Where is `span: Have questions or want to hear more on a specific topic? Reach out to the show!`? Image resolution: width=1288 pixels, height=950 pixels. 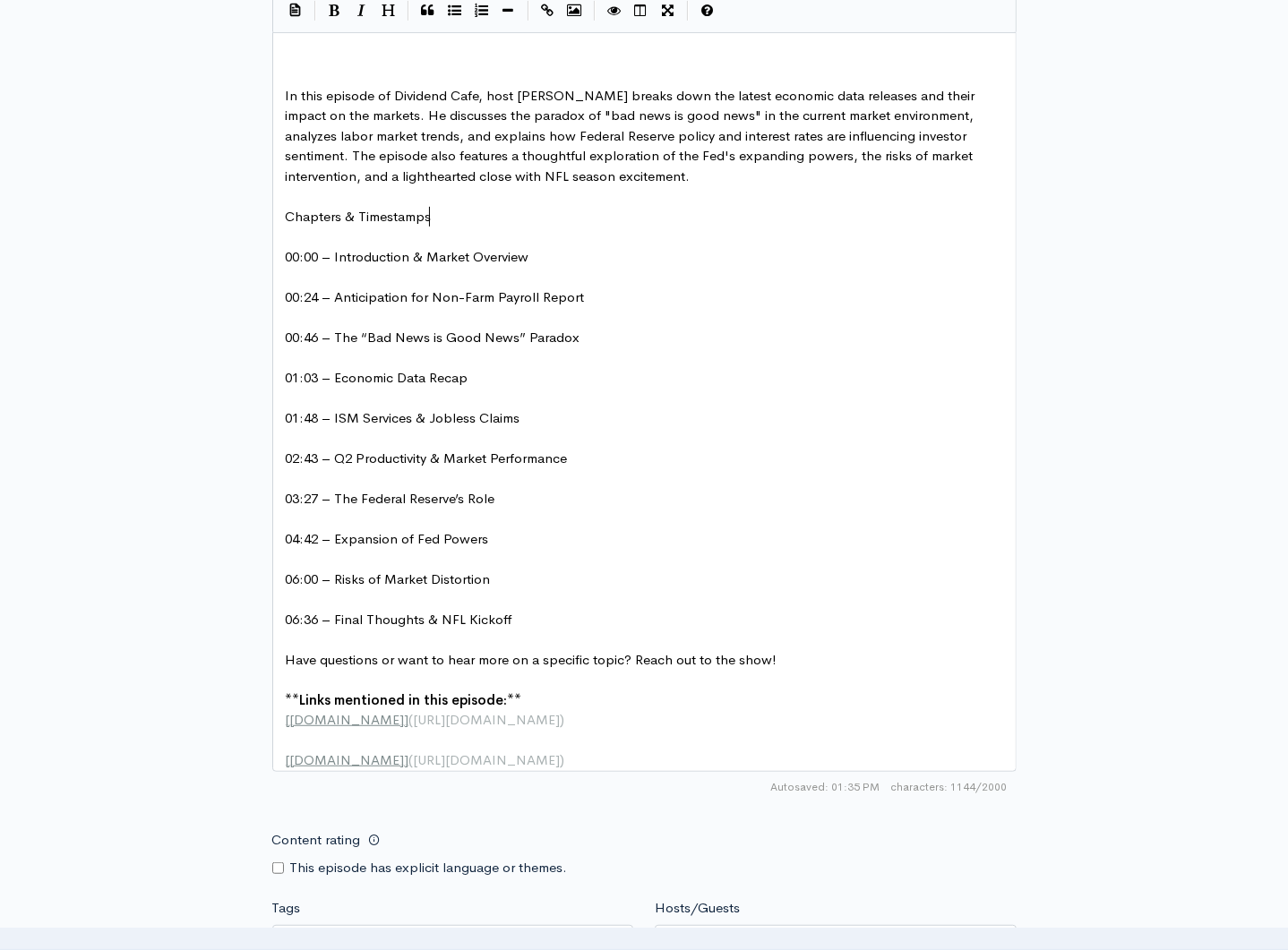 span: Have questions or want to hear more on a specific topic? Reach out to the show! is located at coordinates (531, 659).